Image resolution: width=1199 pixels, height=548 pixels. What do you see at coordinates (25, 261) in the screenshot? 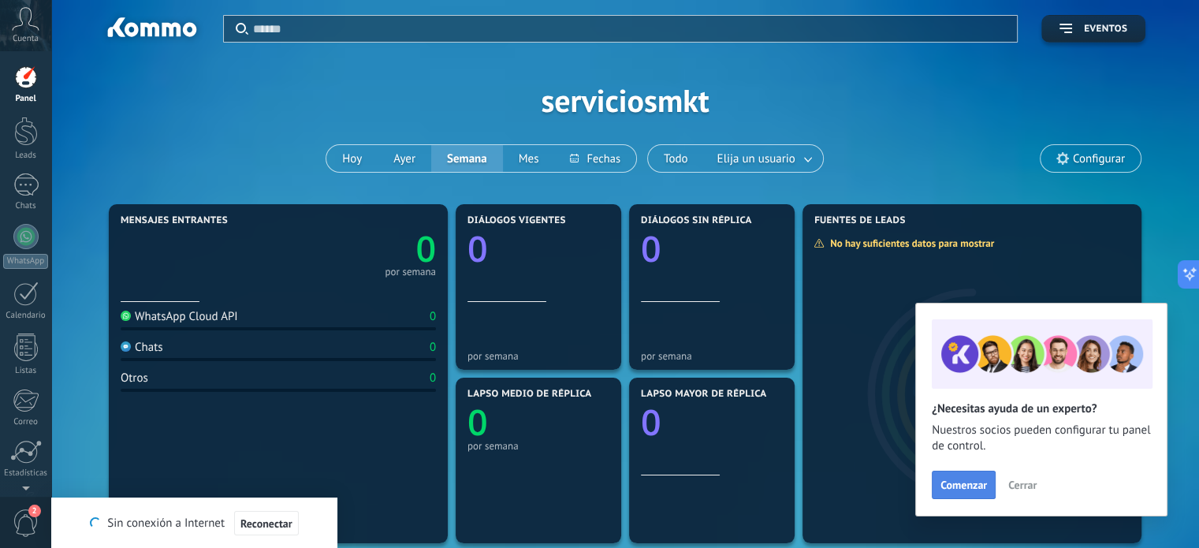
I see `div: WhatsApp` at bounding box center [25, 261].